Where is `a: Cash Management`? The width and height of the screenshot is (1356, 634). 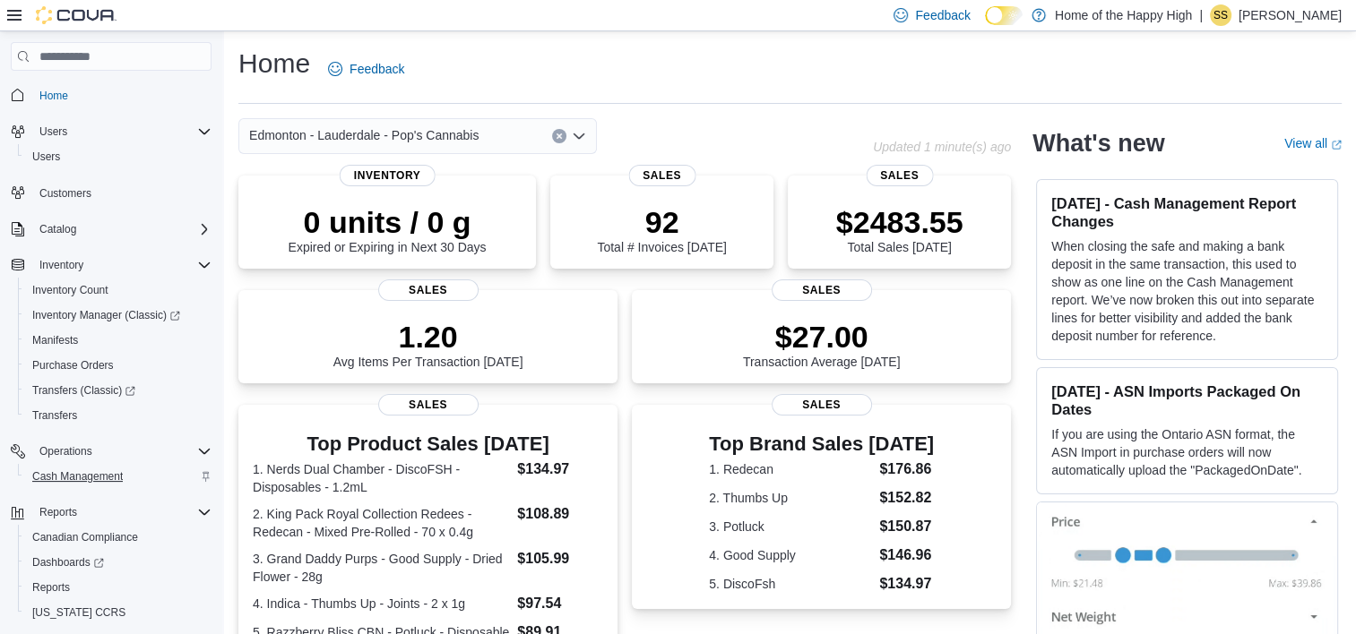
a: Cash Management is located at coordinates (77, 477).